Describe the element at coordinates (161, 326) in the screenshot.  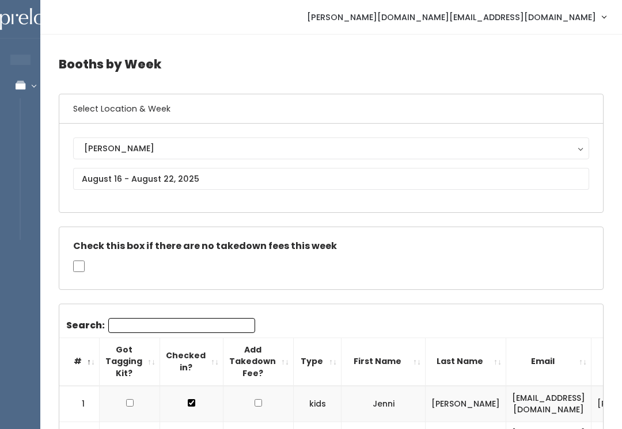
I see `label: Search:` at that location.